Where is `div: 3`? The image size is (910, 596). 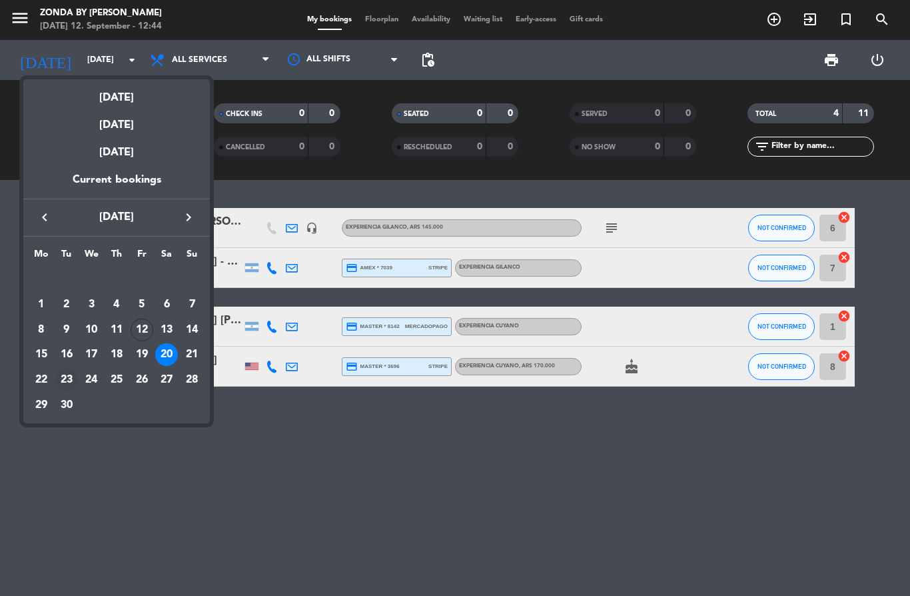
div: 3 is located at coordinates (91, 305).